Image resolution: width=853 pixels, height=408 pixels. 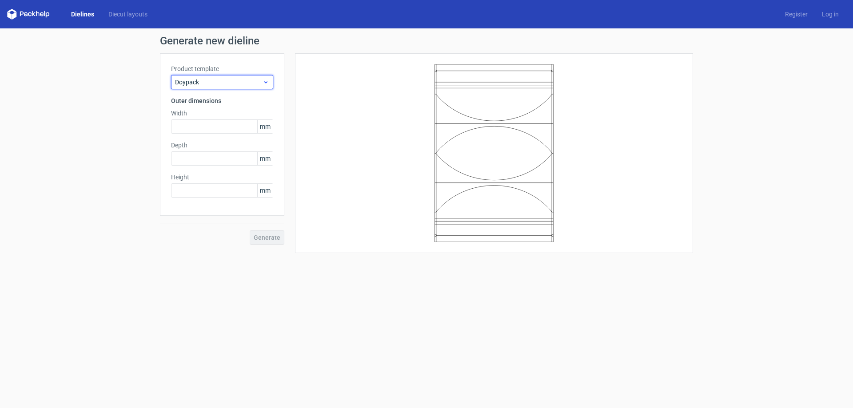 I want to click on label: Product template, so click(x=222, y=69).